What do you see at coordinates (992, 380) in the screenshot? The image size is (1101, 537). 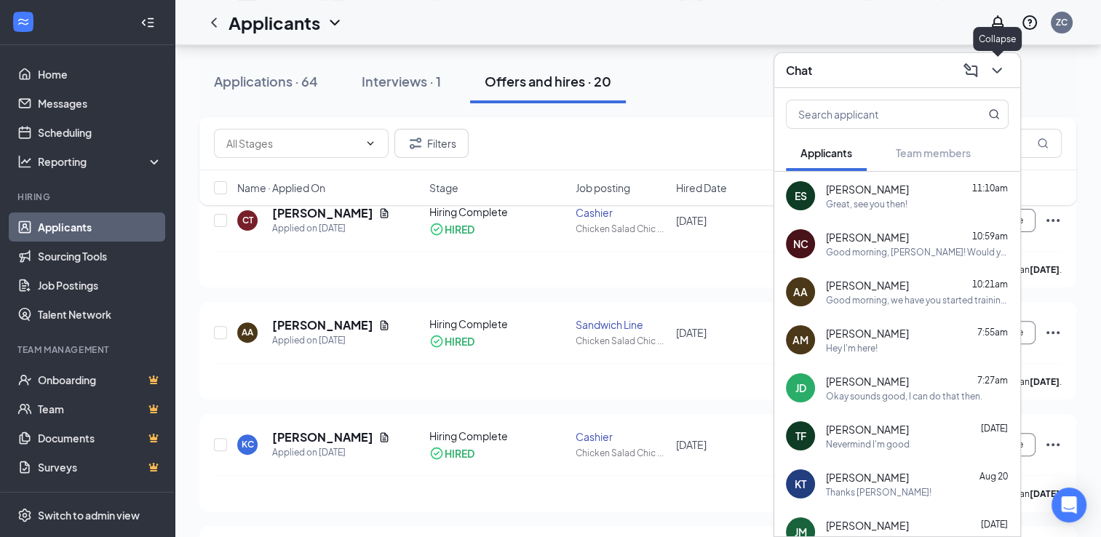 I see `span: 7:27am` at bounding box center [992, 380].